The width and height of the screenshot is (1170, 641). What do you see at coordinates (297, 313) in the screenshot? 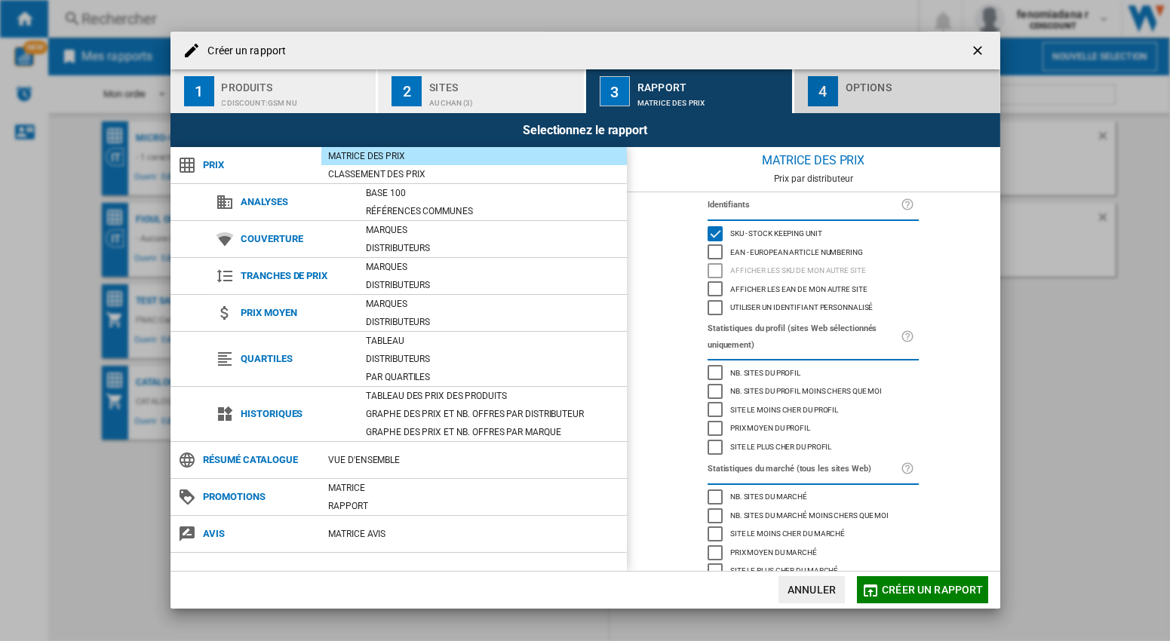
I see `span: Prix moyen` at bounding box center [297, 313].